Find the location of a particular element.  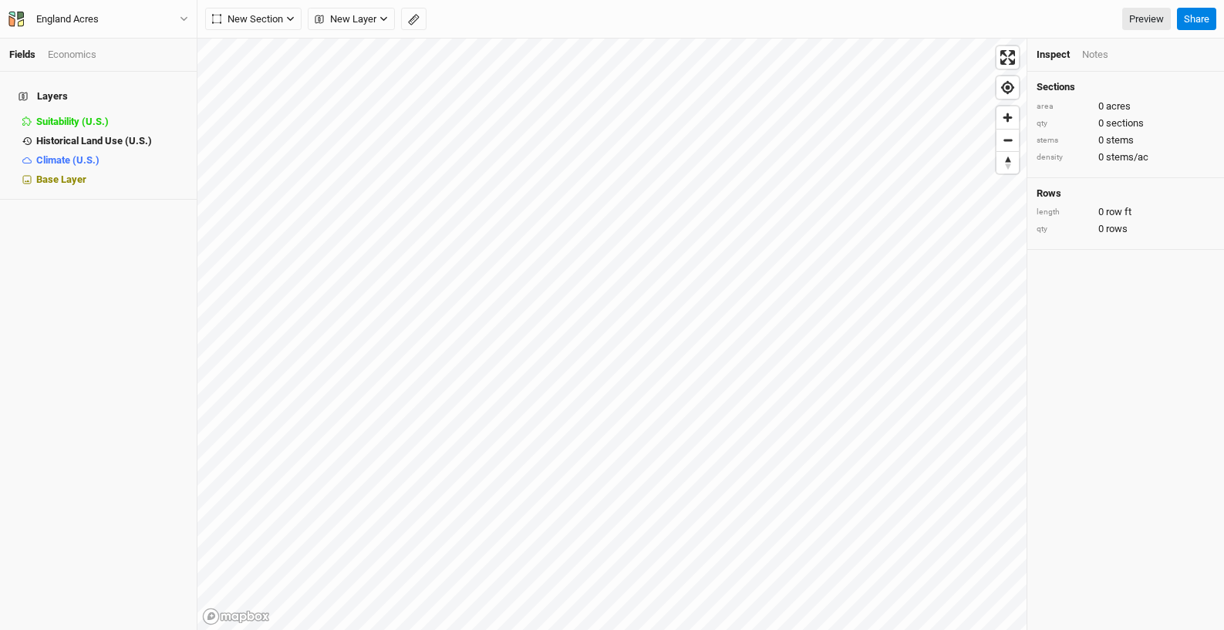

span: New Layer is located at coordinates (346, 19).